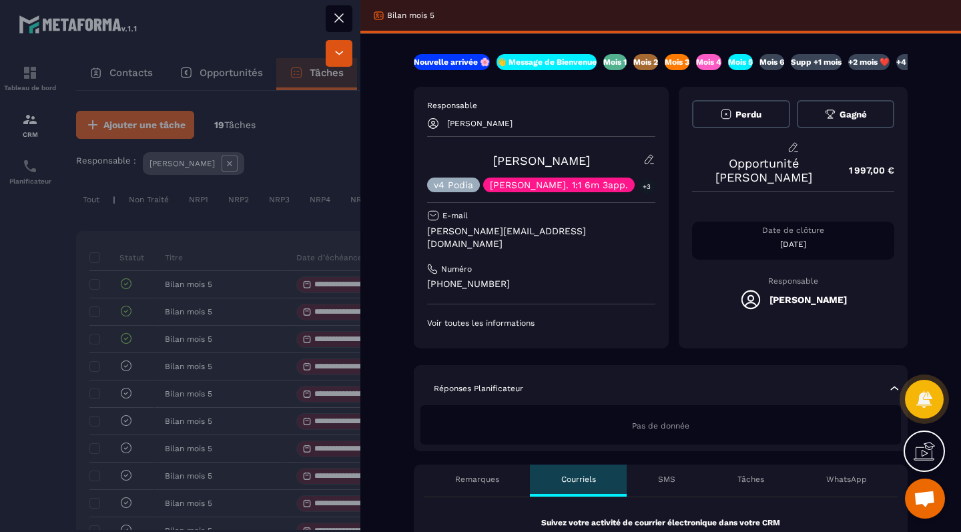  What do you see at coordinates (615, 62) in the screenshot?
I see `p: Mois 1` at bounding box center [615, 62].